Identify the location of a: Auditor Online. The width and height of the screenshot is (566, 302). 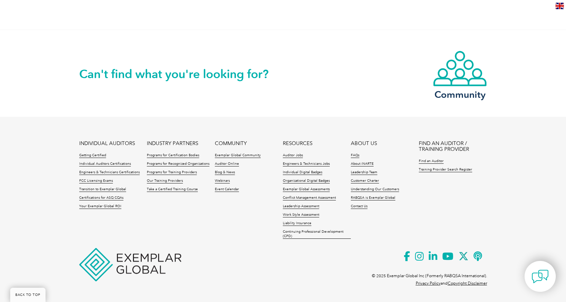
(227, 164).